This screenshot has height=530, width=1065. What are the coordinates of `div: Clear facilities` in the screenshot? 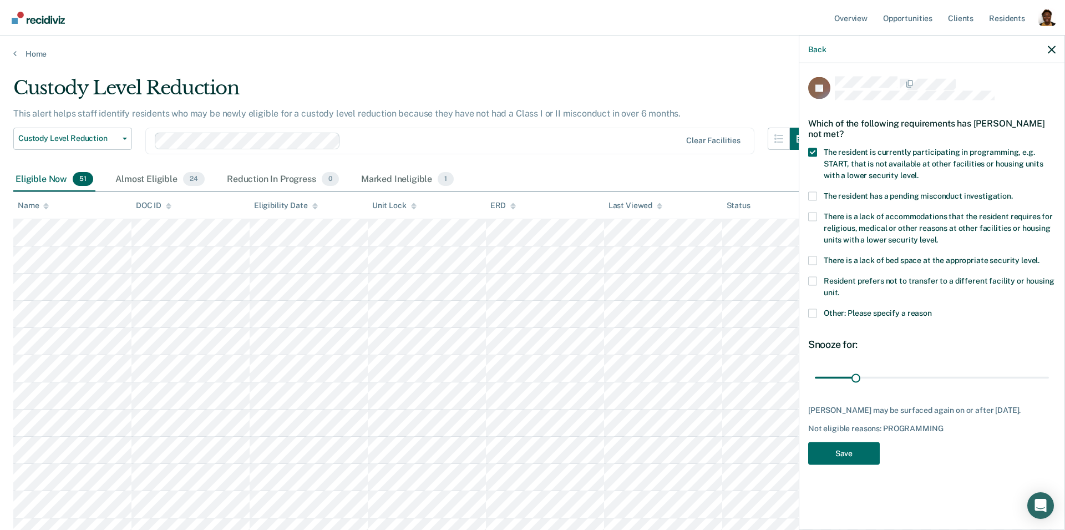 It's located at (713, 140).